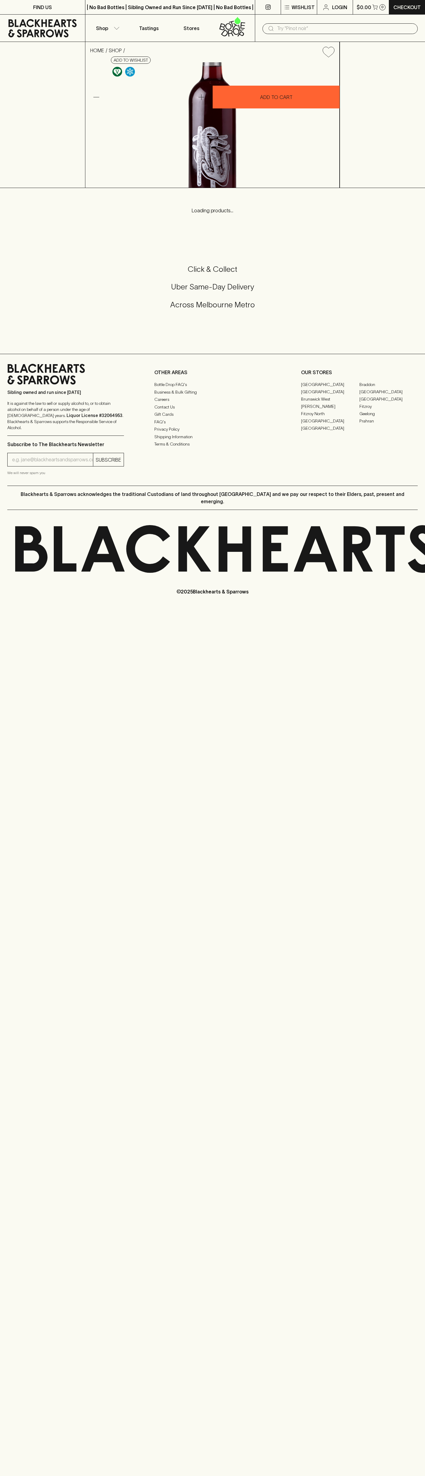  Describe the element at coordinates (330, 414) in the screenshot. I see `a: Fitzroy North` at that location.